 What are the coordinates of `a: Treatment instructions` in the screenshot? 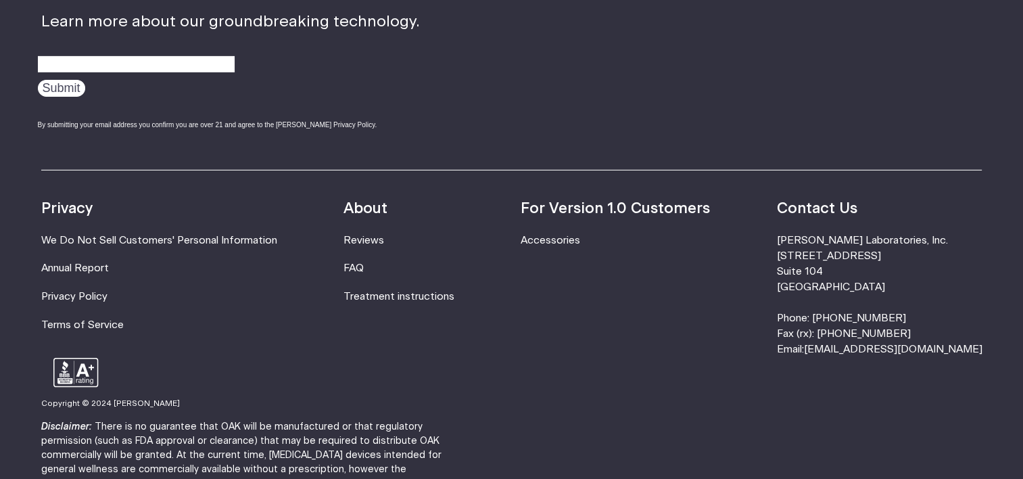 It's located at (399, 296).